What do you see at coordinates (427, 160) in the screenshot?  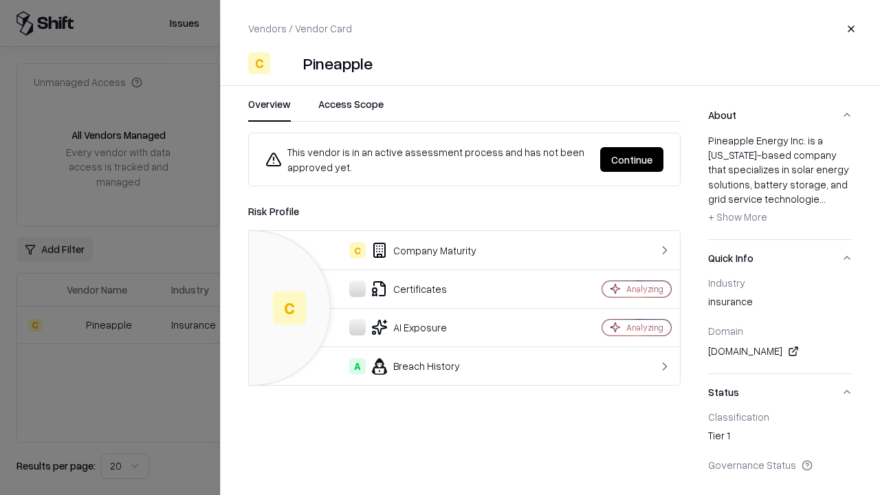 I see `div: This vendor is in an active assessment process and has not been approved yet.` at bounding box center [427, 160].